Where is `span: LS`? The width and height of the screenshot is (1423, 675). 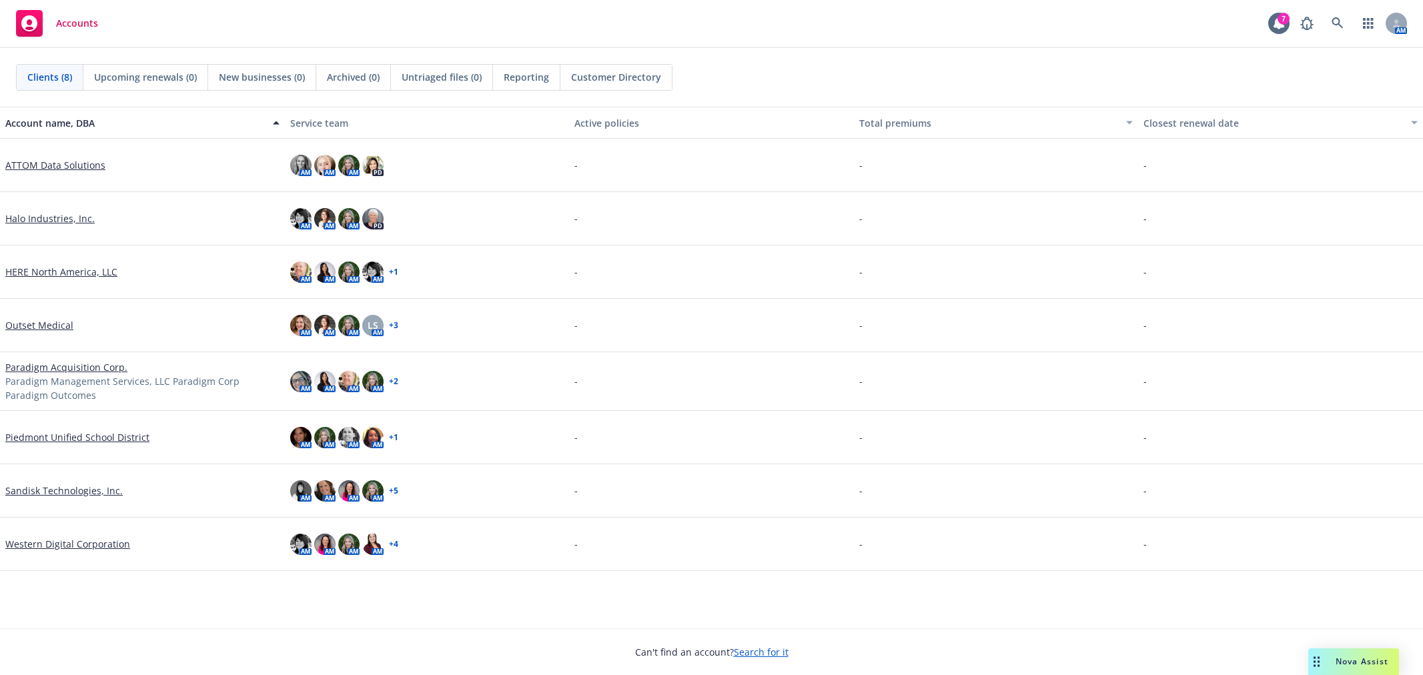
span: LS is located at coordinates (373, 325).